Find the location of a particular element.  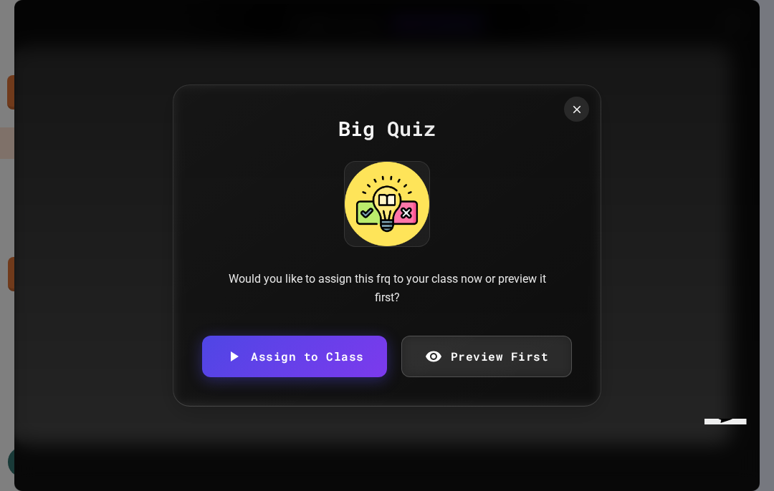

div: Big Quiz is located at coordinates (387, 129).